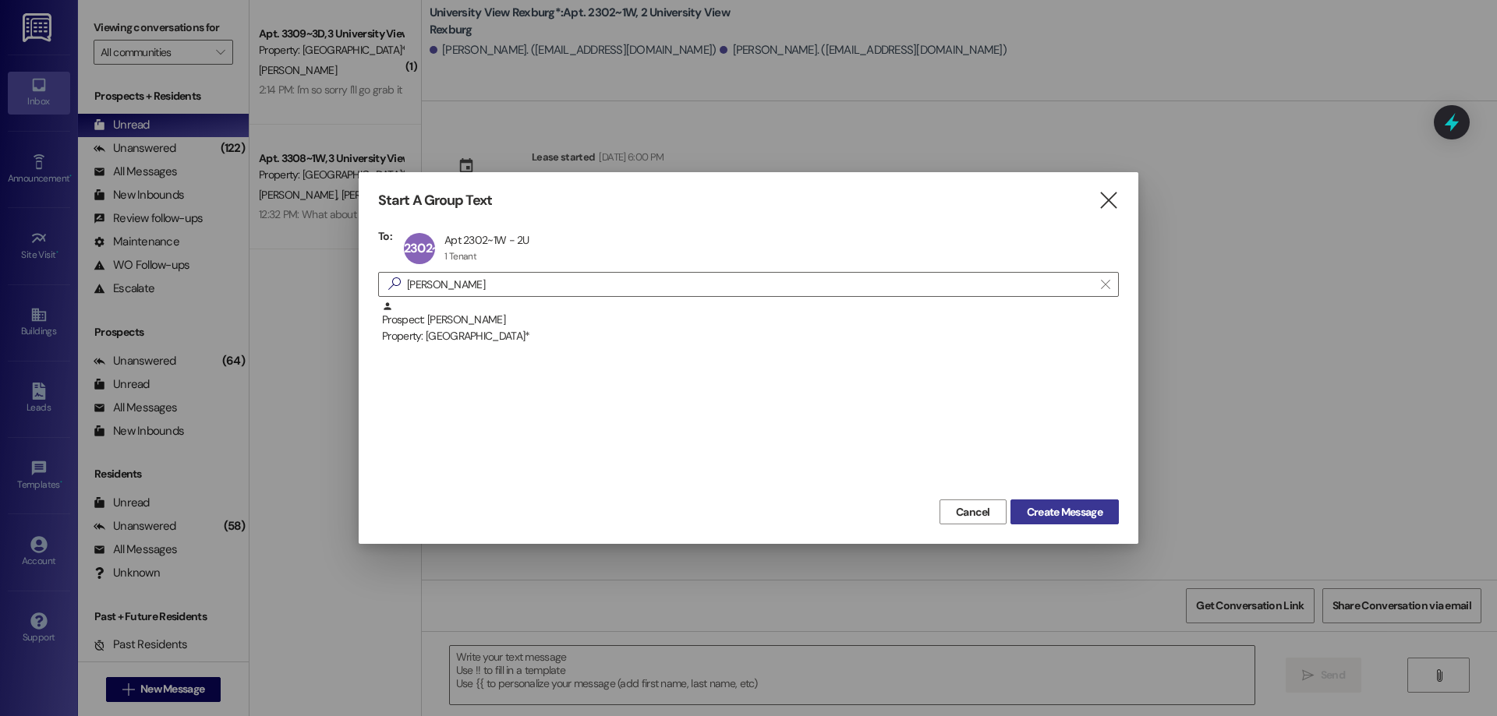  I want to click on button: Cancel, so click(973, 512).